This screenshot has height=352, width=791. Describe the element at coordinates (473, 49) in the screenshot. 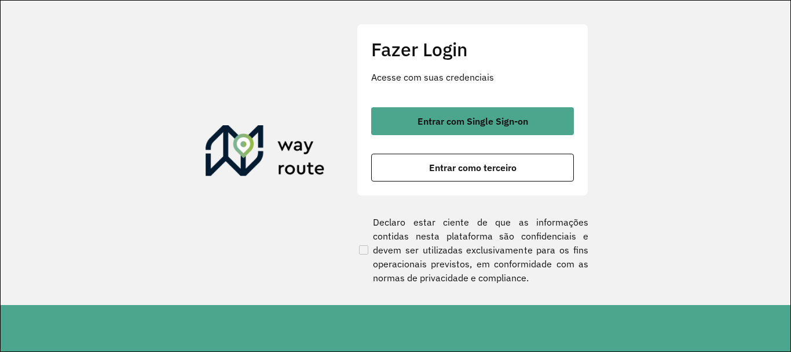

I see `h2: Fazer Login` at that location.